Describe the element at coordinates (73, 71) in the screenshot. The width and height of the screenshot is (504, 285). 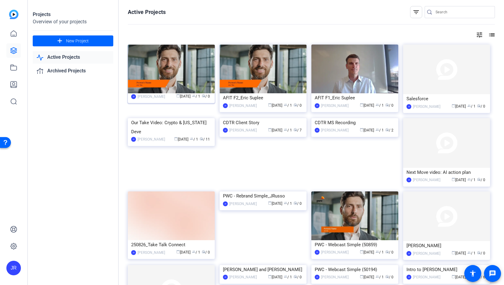
I see `a: Archived Projects` at that location.